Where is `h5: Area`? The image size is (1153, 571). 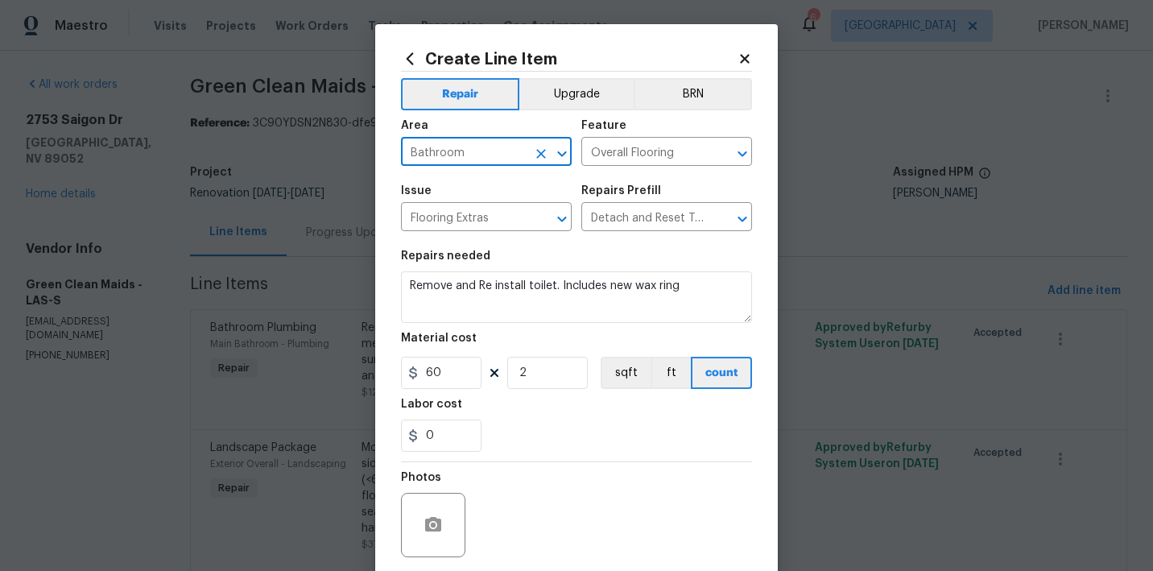 h5: Area is located at coordinates (415, 126).